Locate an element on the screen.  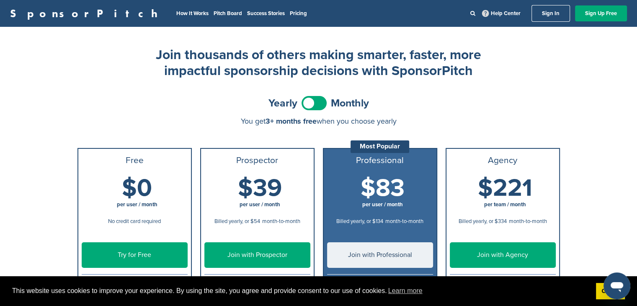
a: Help Center is located at coordinates (502, 13).